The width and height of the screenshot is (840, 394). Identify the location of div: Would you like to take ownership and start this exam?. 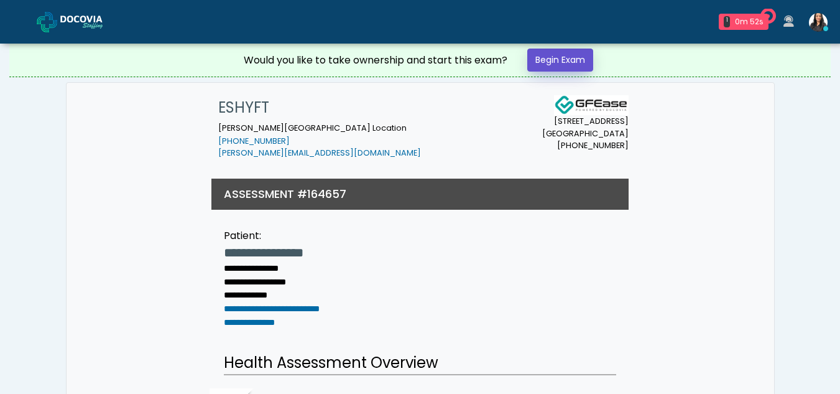
(376, 60).